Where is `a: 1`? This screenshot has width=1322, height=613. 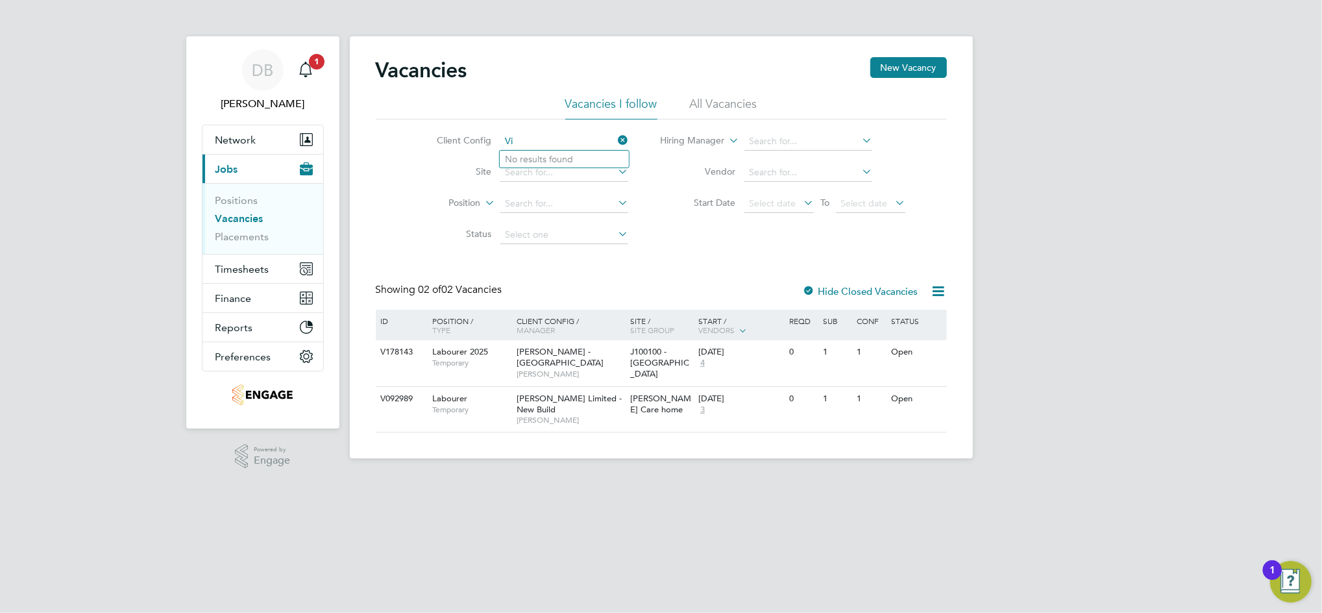 a: 1 is located at coordinates (306, 70).